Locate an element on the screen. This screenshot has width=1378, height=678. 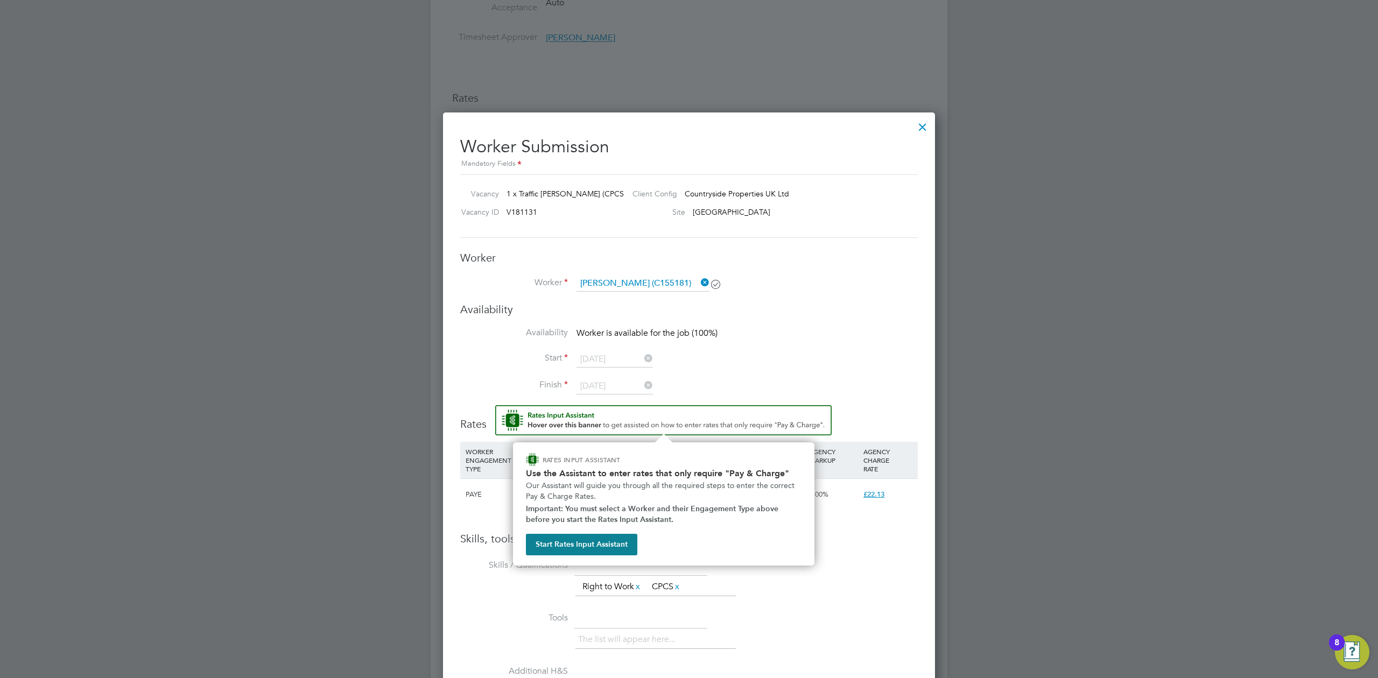
div: HOLIDAY PAY is located at coordinates (725, 456).